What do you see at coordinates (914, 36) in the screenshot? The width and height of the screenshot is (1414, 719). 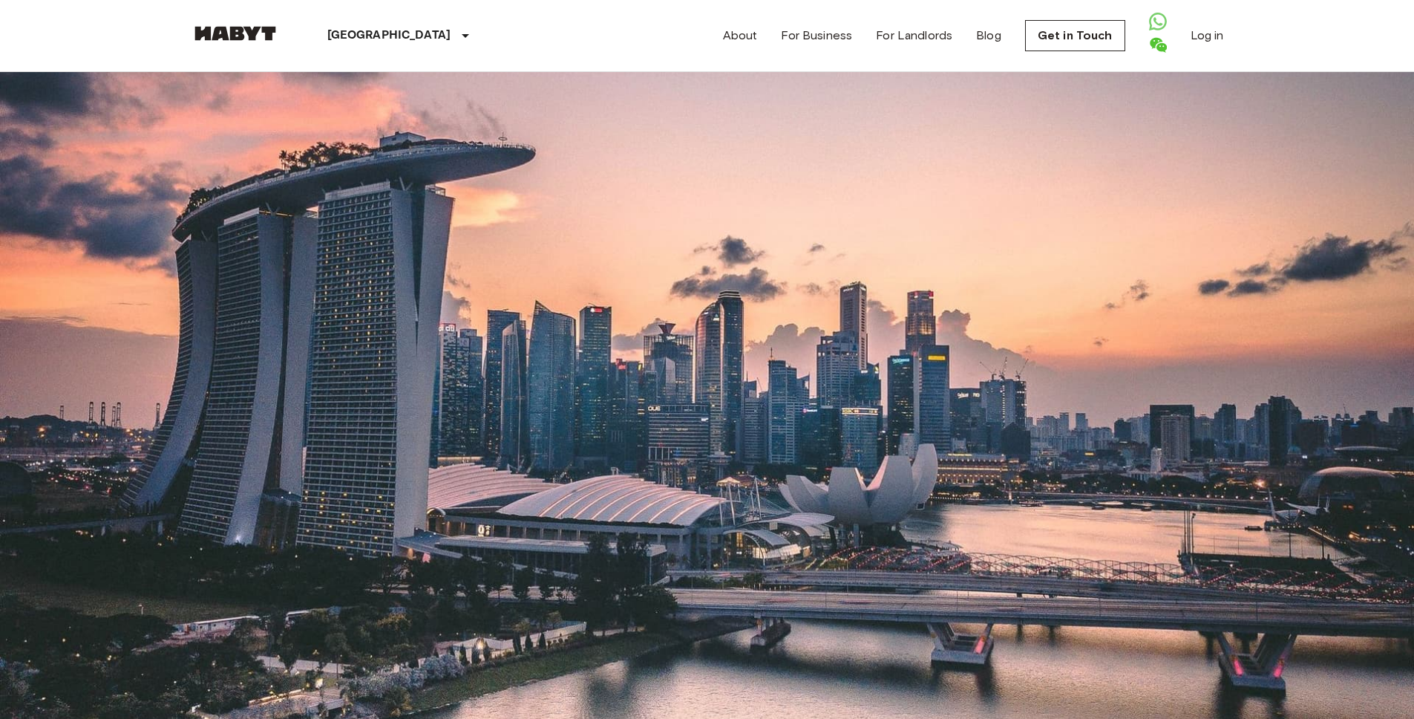 I see `a: For Landlords` at bounding box center [914, 36].